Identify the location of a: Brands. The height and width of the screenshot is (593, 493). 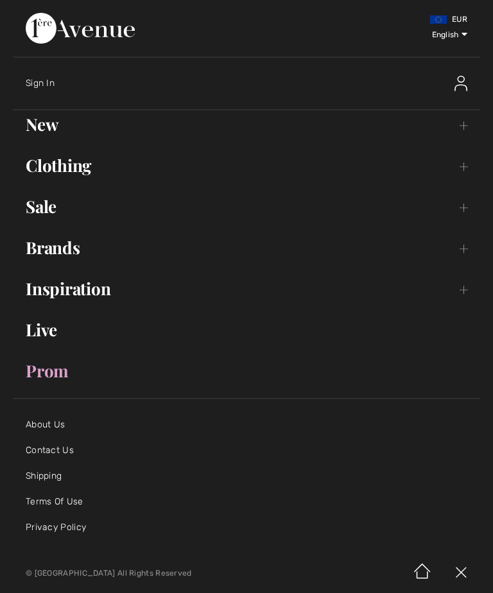
(246, 248).